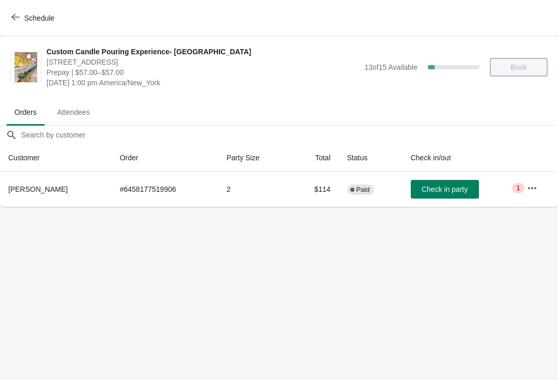  I want to click on span: 1, so click(518, 188).